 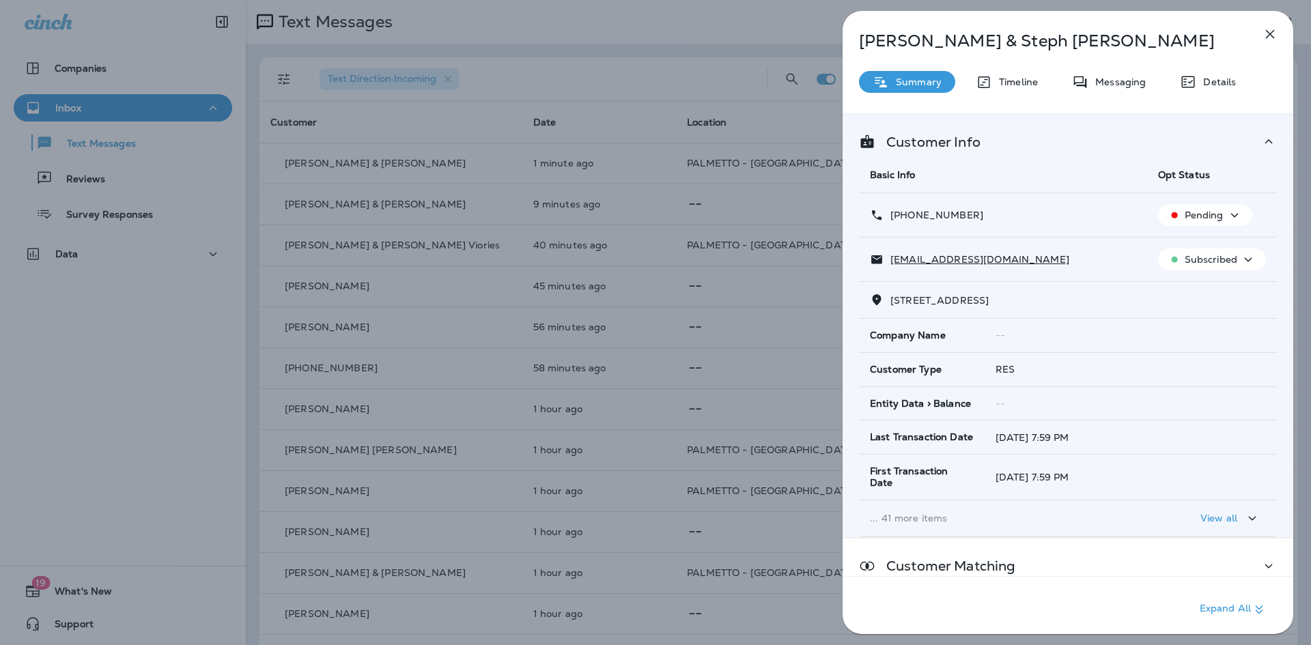 I want to click on button: View all, so click(x=1230, y=518).